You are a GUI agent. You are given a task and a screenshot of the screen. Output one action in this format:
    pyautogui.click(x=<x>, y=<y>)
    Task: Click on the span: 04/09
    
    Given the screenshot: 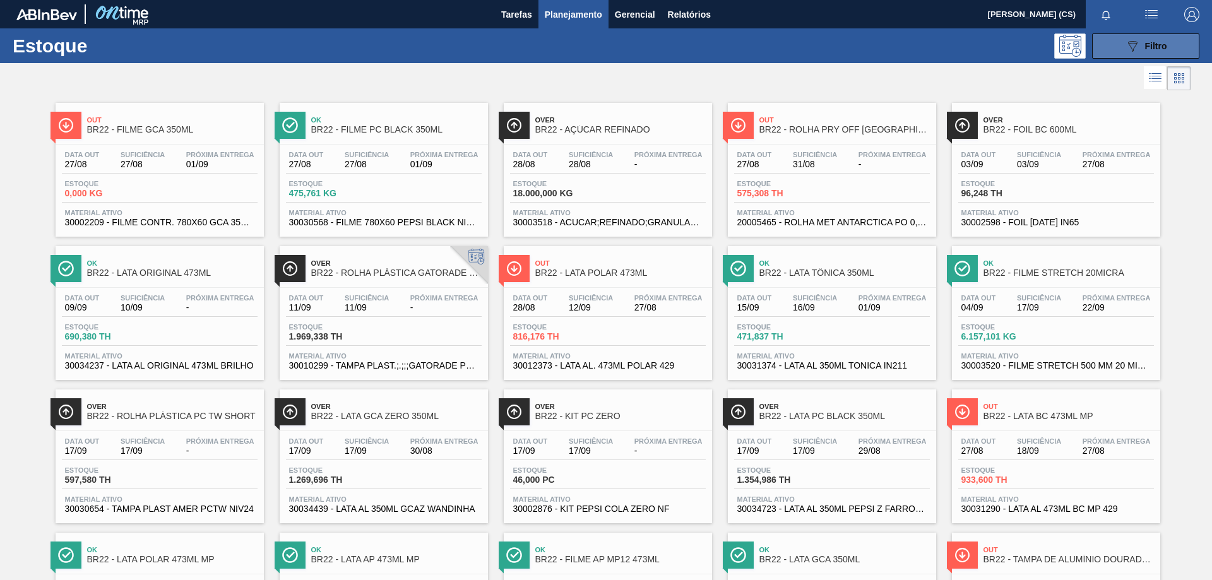 What is the action you would take?
    pyautogui.click(x=978, y=307)
    